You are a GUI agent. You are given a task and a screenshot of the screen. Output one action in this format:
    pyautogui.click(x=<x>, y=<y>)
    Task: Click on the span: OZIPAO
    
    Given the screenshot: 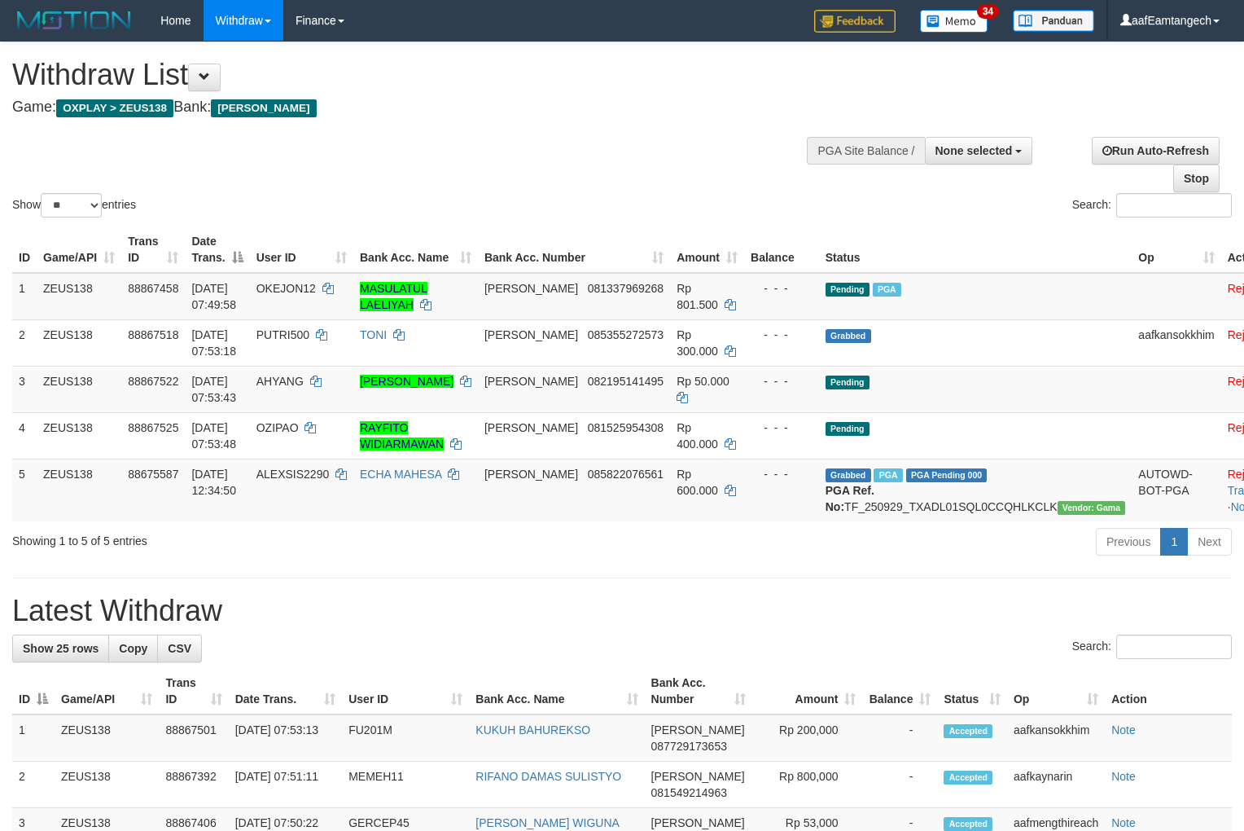 What is the action you would take?
    pyautogui.click(x=278, y=428)
    